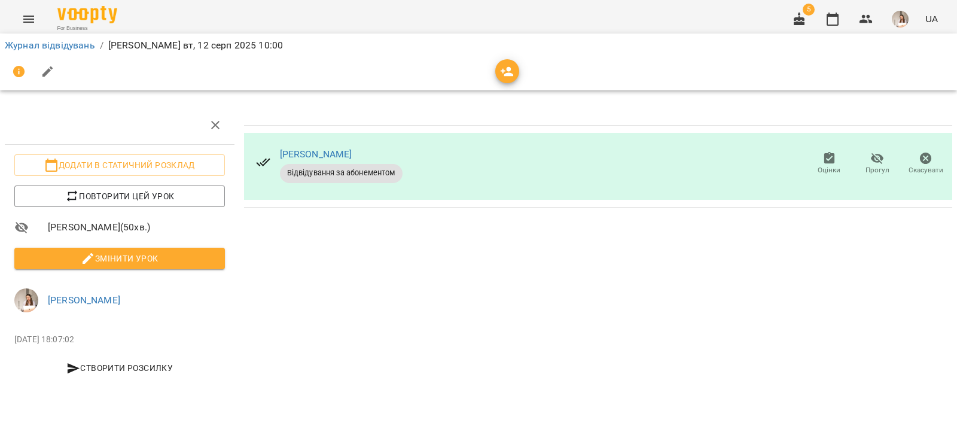  I want to click on button: Додати в статичний розклад, so click(120, 165).